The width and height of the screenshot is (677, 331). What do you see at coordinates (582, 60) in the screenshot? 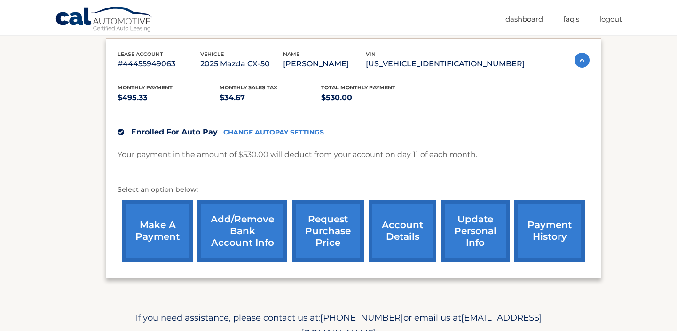
I see `img: accordion-active.svg` at bounding box center [582, 60].